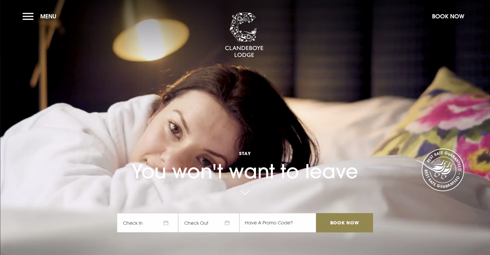 Image resolution: width=490 pixels, height=255 pixels. I want to click on span: Menu, so click(48, 16).